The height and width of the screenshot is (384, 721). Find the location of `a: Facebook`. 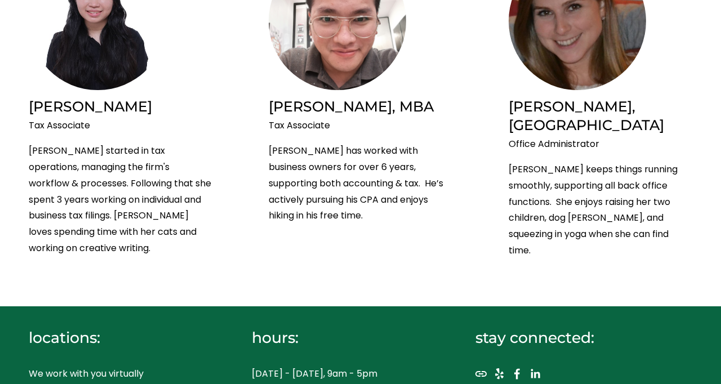

a: Facebook is located at coordinates (517, 374).